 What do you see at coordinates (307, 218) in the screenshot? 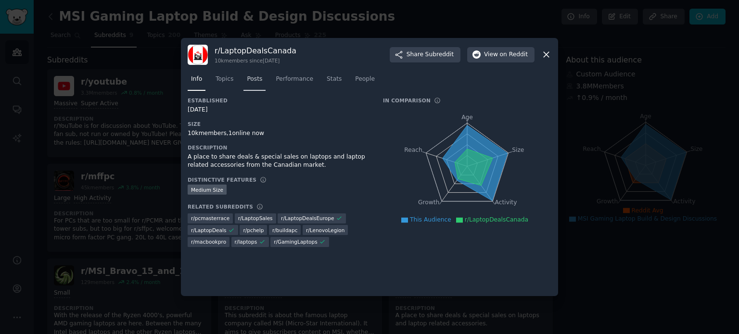
I see `span: r/ LaptopDealsEurope` at bounding box center [307, 218].